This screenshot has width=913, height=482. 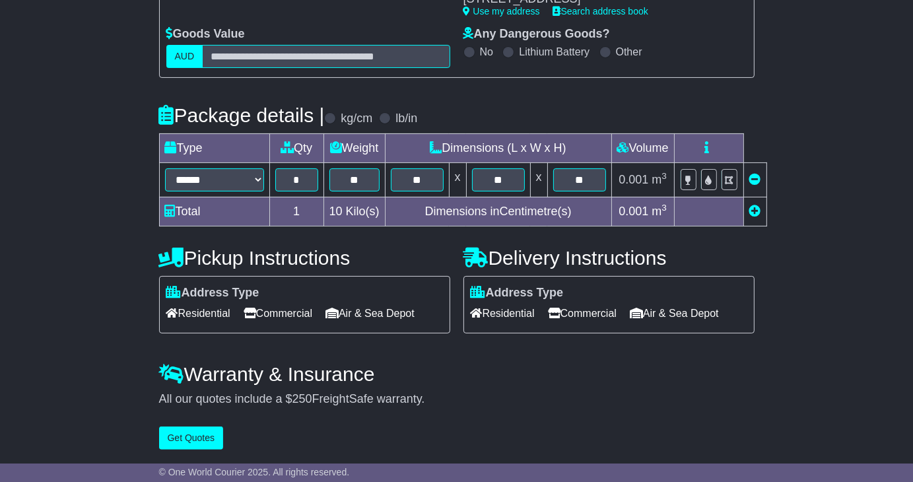 I want to click on h4: Warranty & Insurance, so click(x=457, y=374).